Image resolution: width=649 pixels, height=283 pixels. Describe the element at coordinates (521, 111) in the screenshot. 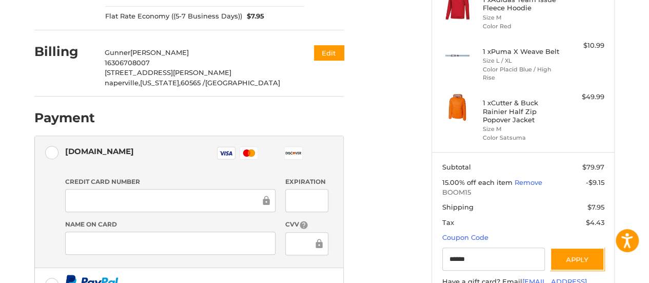

I see `h4: 1 x Cutter & Buck Rainier Half Zip Popover Jacket` at that location.